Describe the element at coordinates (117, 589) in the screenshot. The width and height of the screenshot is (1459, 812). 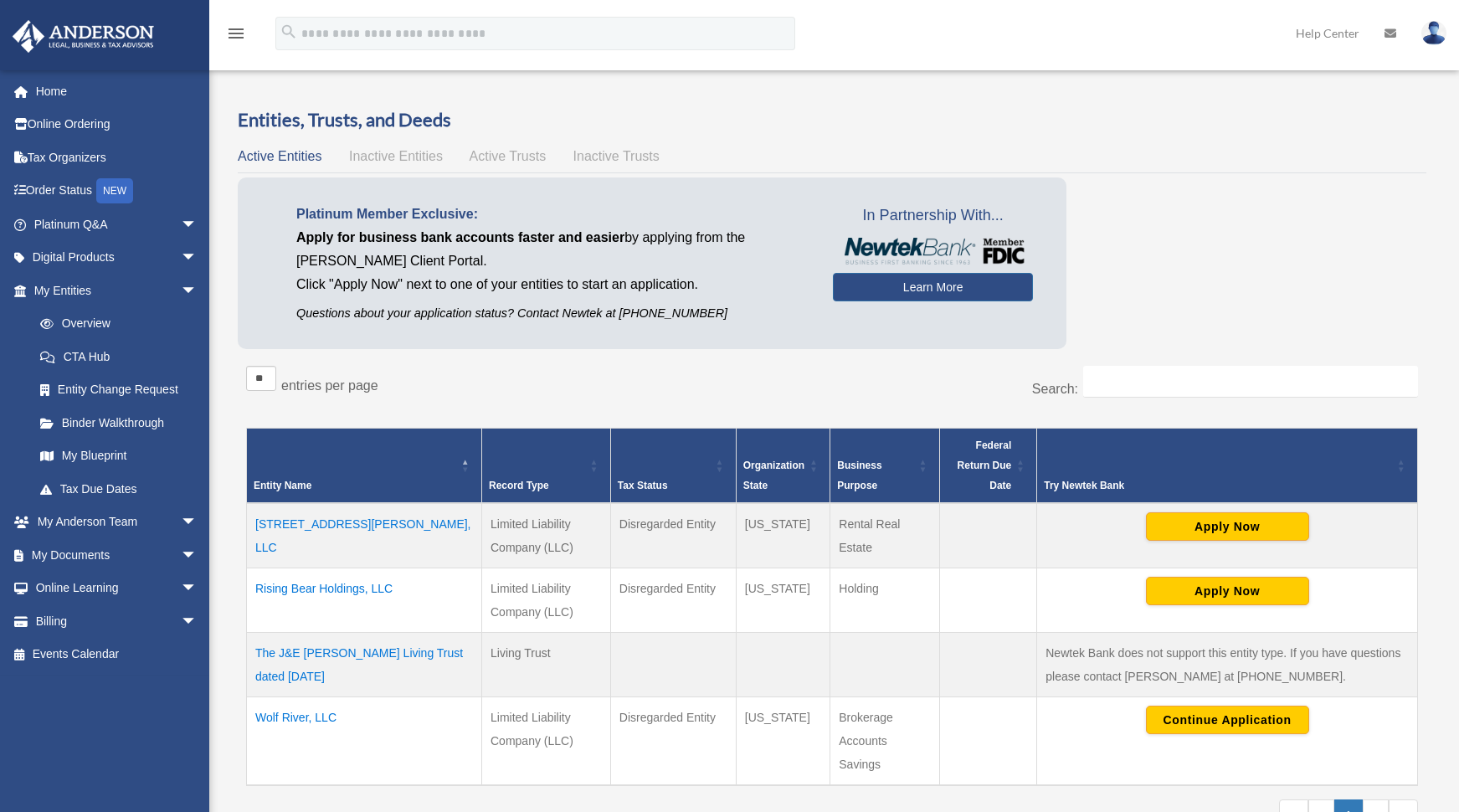
I see `a: Online Learningarrow_drop_down` at that location.